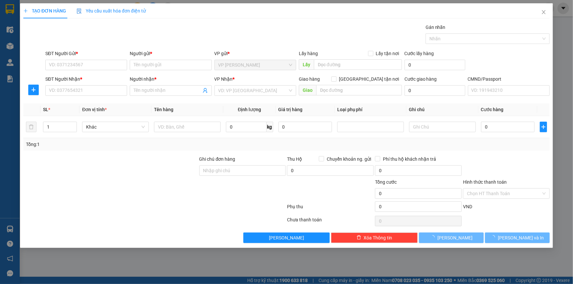 This screenshot has height=284, width=573. What do you see at coordinates (468, 207) in the screenshot?
I see `span: VND` at bounding box center [468, 207].